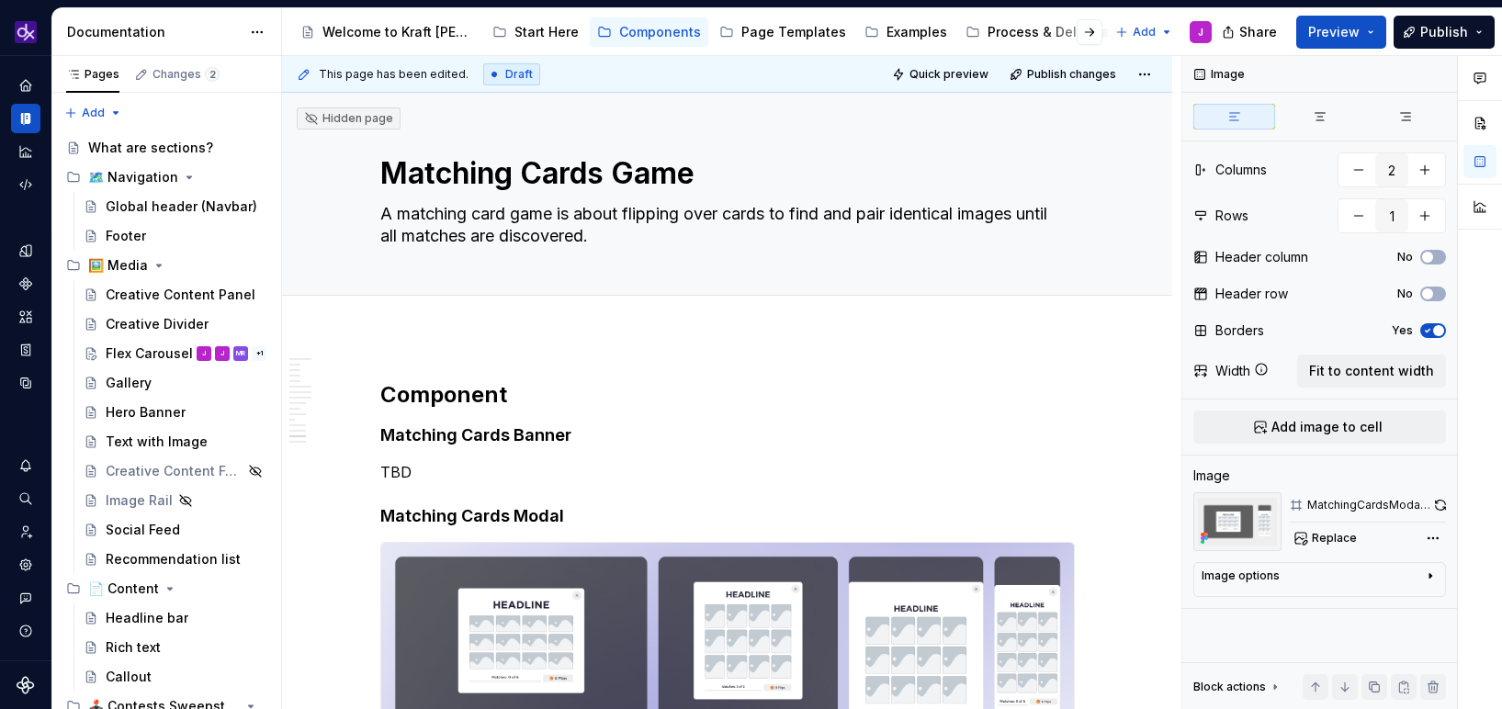 The width and height of the screenshot is (1502, 709). I want to click on a: Global header (Navbar), so click(175, 207).